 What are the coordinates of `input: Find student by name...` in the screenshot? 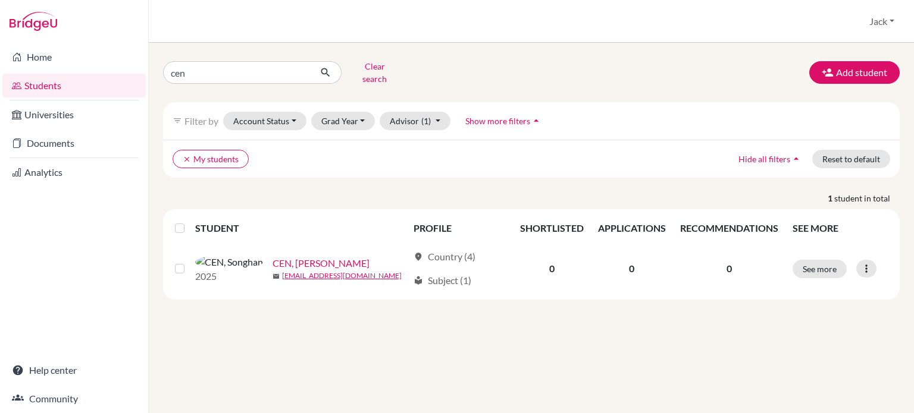 It's located at (237, 73).